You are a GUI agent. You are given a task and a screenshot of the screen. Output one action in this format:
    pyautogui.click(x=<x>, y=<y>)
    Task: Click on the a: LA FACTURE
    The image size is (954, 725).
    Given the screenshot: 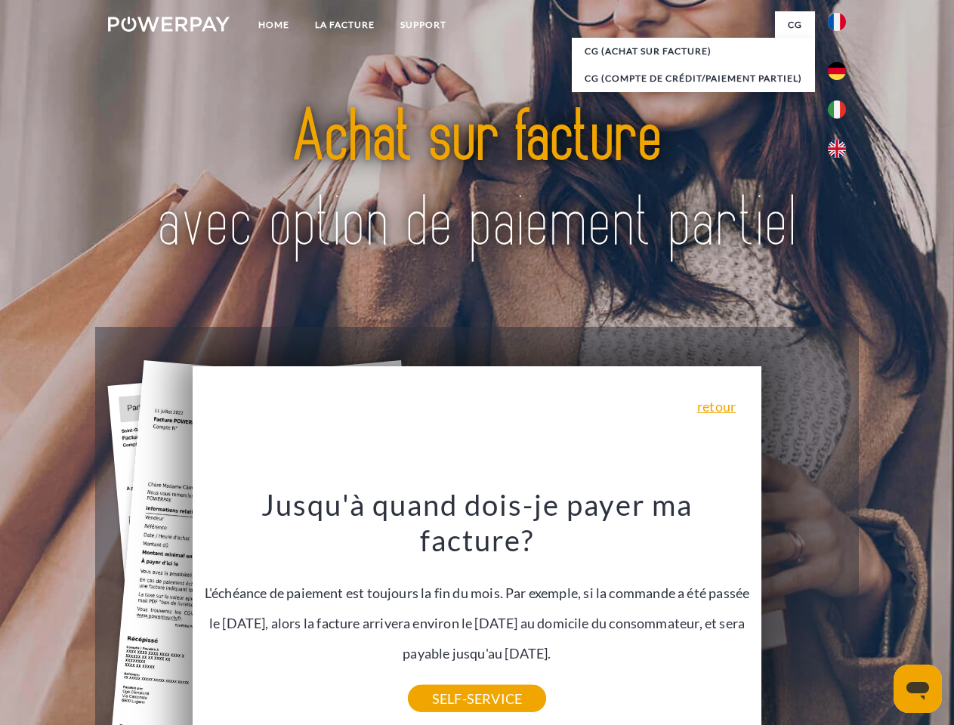 What is the action you would take?
    pyautogui.click(x=344, y=25)
    